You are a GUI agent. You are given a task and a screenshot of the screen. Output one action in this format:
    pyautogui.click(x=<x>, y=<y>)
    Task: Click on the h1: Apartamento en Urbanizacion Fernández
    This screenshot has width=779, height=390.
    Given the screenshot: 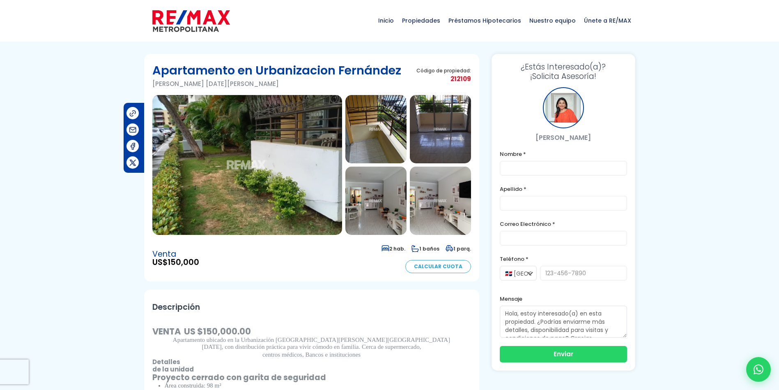 What is the action you would take?
    pyautogui.click(x=277, y=70)
    